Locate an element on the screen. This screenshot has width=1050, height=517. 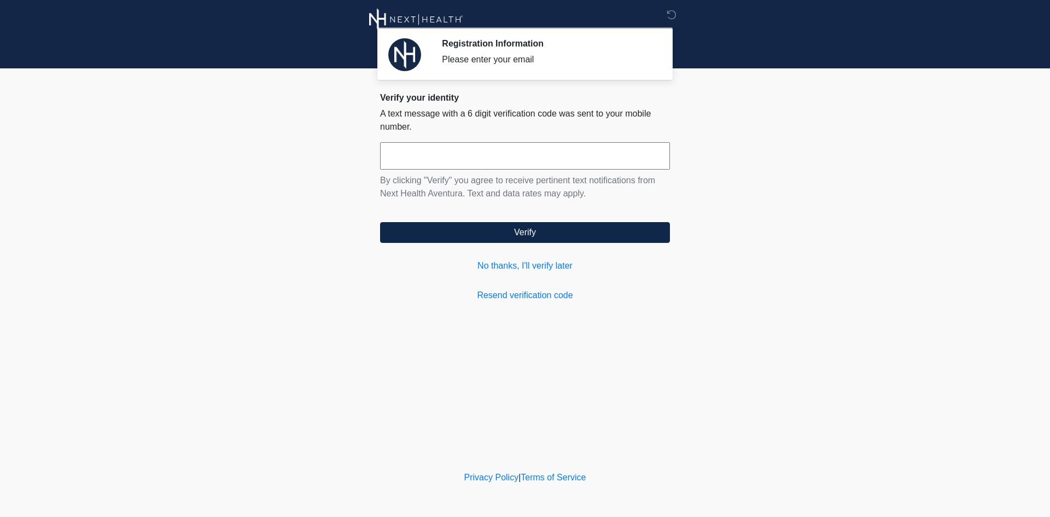
p: By clicking "Verify" you agree to receive pertinent text notifications from Next Health Aventura.... is located at coordinates (525, 187).